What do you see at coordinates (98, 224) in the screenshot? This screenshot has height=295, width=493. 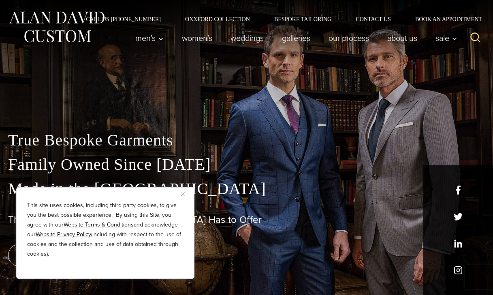 I see `a: Website Terms & Conditions` at bounding box center [98, 224].